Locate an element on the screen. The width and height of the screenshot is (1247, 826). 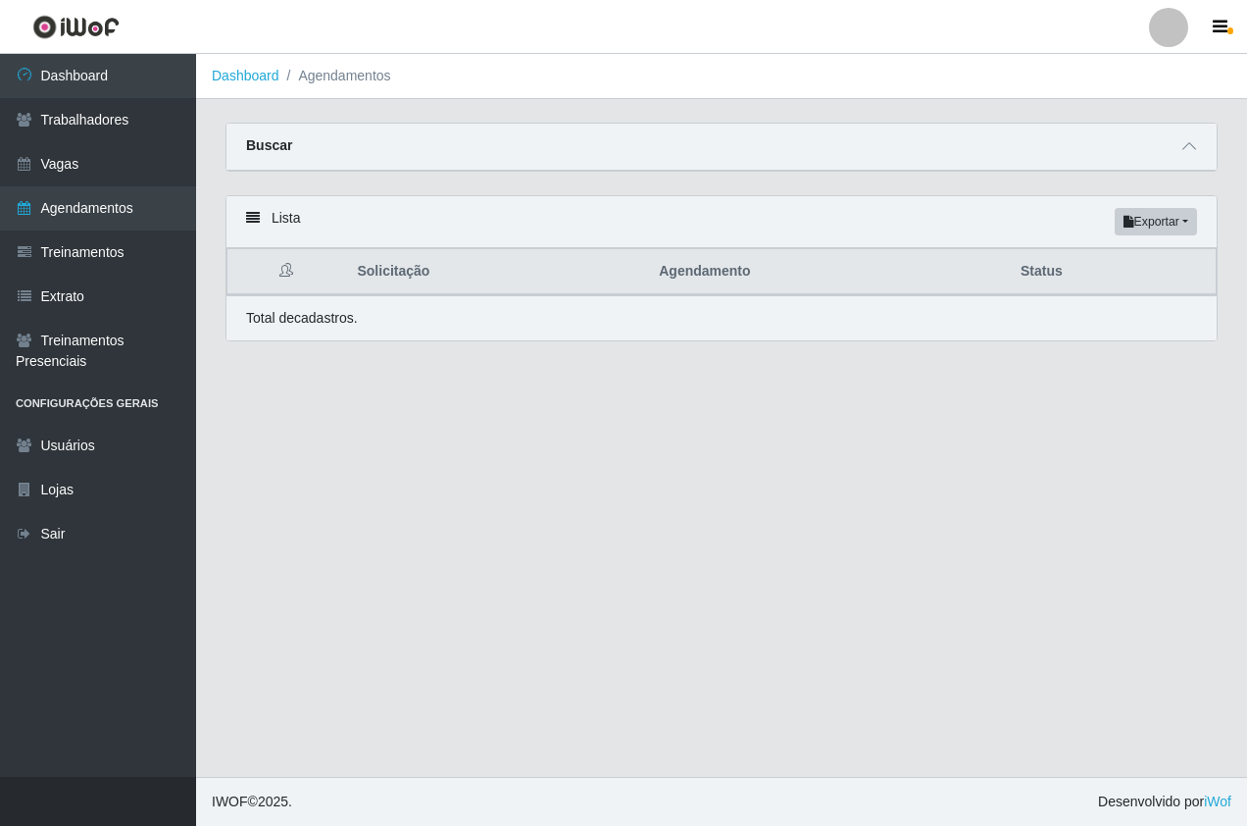
nav: breadcrumb is located at coordinates (722, 76).